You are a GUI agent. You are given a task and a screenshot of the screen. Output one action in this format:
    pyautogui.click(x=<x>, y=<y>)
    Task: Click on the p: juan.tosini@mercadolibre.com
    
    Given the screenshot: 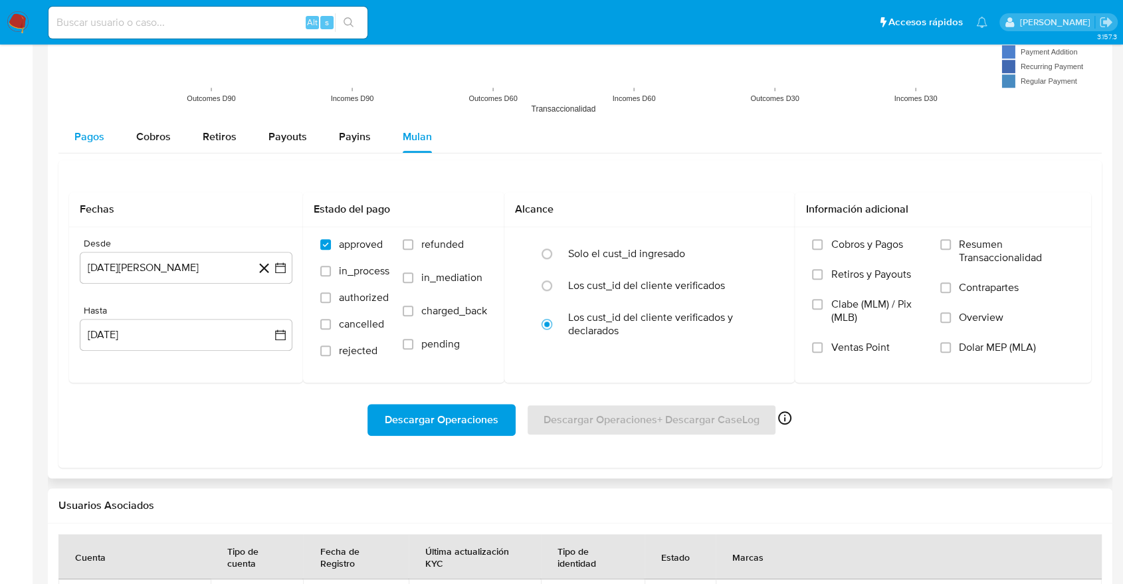 What is the action you would take?
    pyautogui.click(x=1057, y=22)
    